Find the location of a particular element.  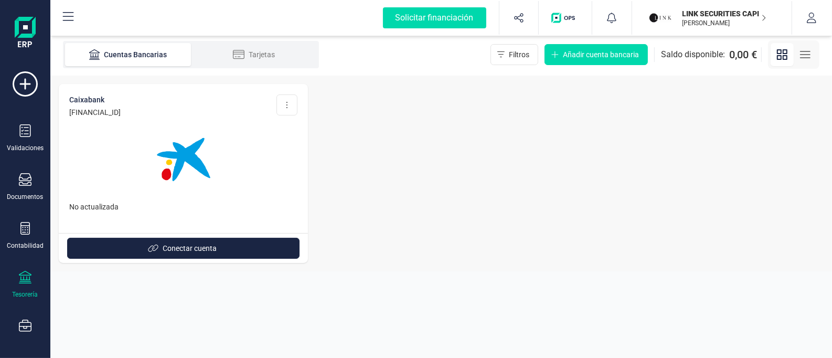

span: Saldo disponible: is located at coordinates (693, 55).